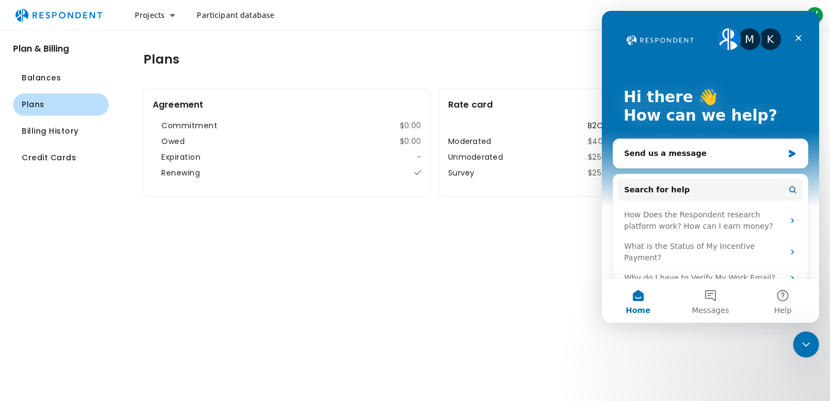  I want to click on p: Hi there 👋, so click(109, 86).